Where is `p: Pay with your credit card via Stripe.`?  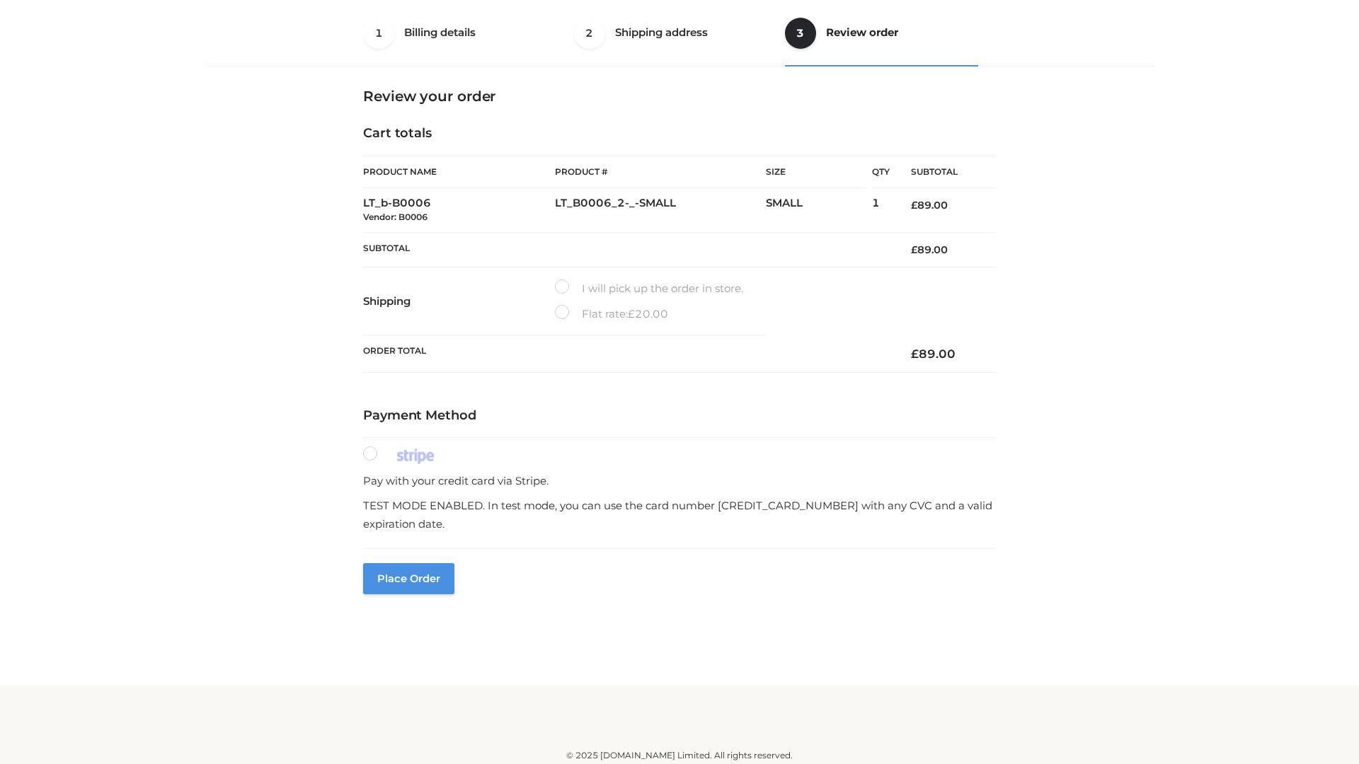
p: Pay with your credit card via Stripe. is located at coordinates (679, 481).